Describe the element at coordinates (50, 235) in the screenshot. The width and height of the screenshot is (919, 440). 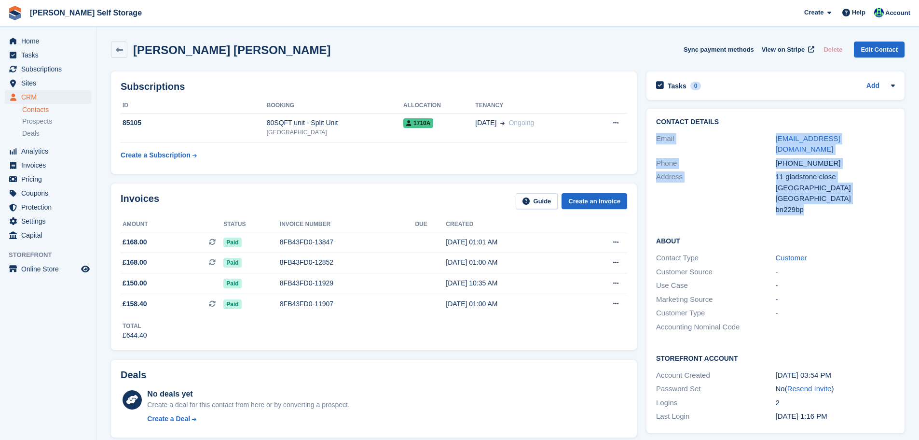
I see `span: Capital` at that location.